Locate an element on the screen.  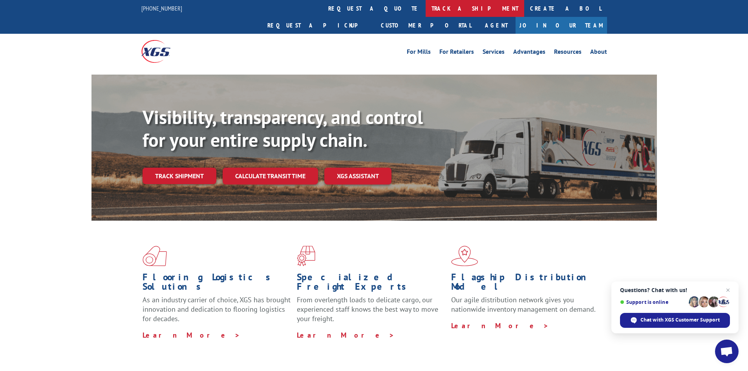
a: Join Our Team is located at coordinates (561, 25).